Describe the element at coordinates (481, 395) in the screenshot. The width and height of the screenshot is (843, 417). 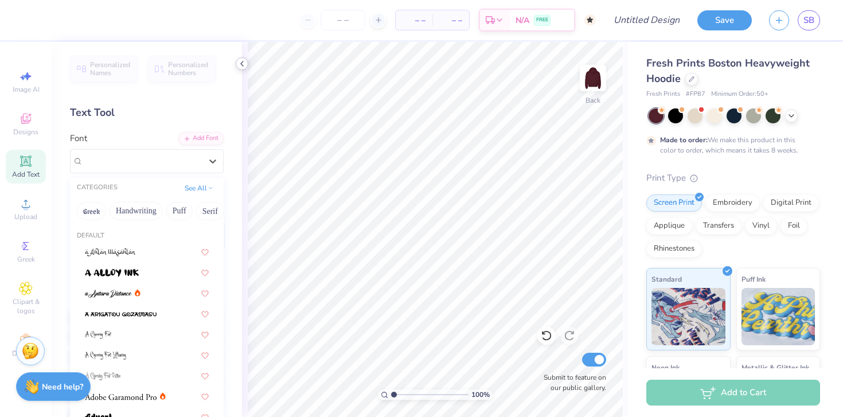
I see `span: 100 %` at that location.